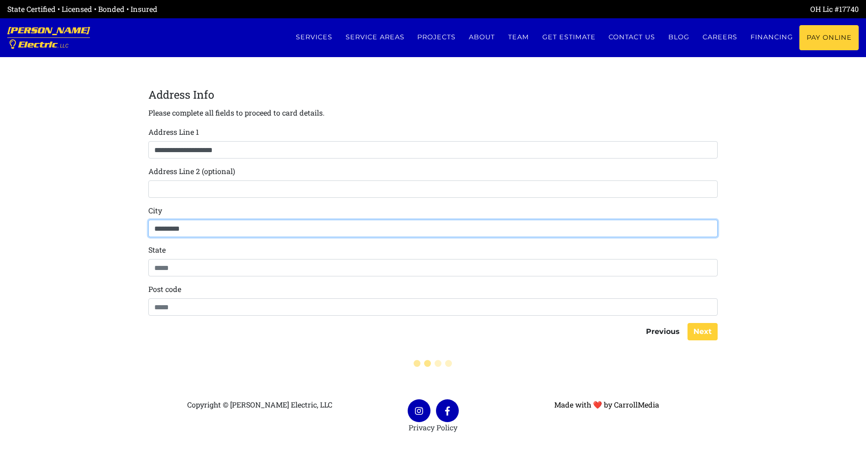  What do you see at coordinates (220, 9) in the screenshot?
I see `div: State Certified • Licensed • Bonded • Insured` at bounding box center [220, 9].